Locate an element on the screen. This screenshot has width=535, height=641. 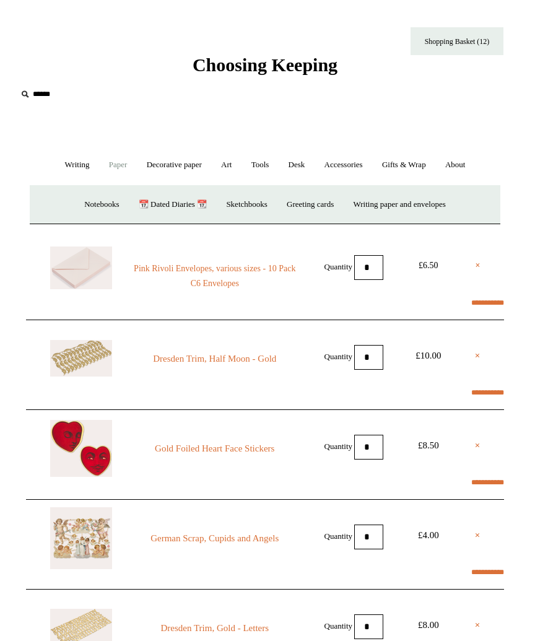
img: Gold Foiled Heart Face Stickers is located at coordinates (81, 448).